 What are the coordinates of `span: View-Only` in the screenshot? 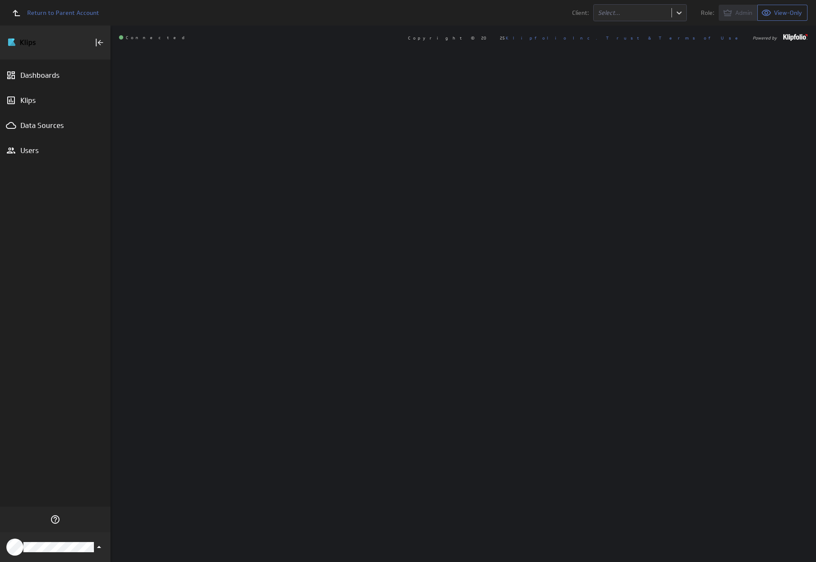 It's located at (788, 13).